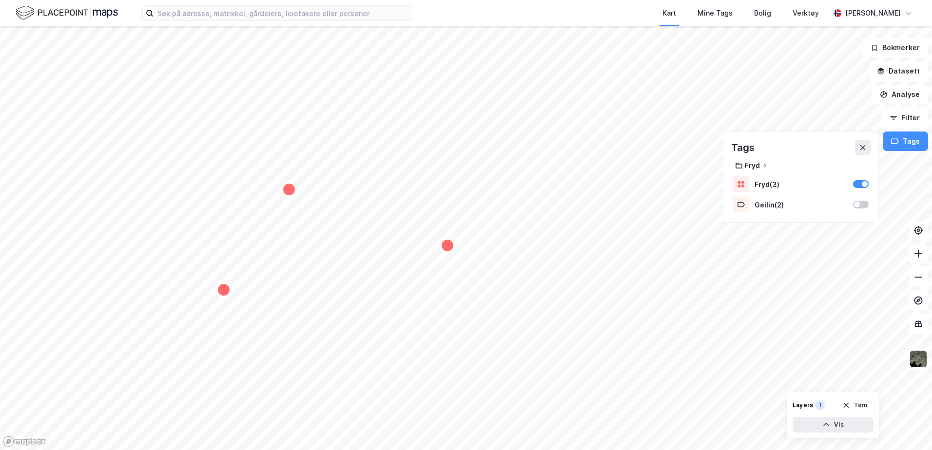 This screenshot has width=932, height=450. What do you see at coordinates (833, 425) in the screenshot?
I see `button: Vis` at bounding box center [833, 425].